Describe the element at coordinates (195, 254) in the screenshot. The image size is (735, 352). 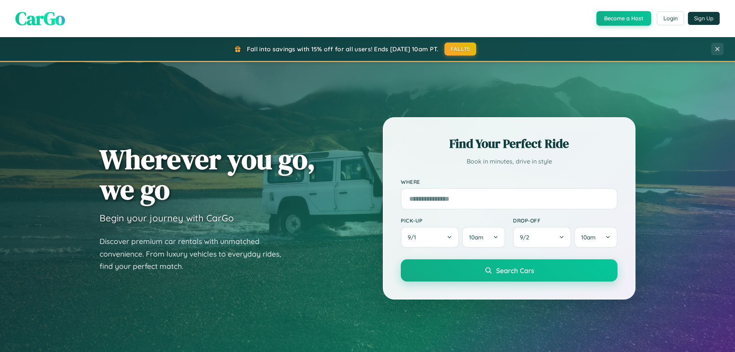
I see `p: Discover premium car rentals with unmatched convenience. From luxury vehicles to everyday rides, ...` at that location.